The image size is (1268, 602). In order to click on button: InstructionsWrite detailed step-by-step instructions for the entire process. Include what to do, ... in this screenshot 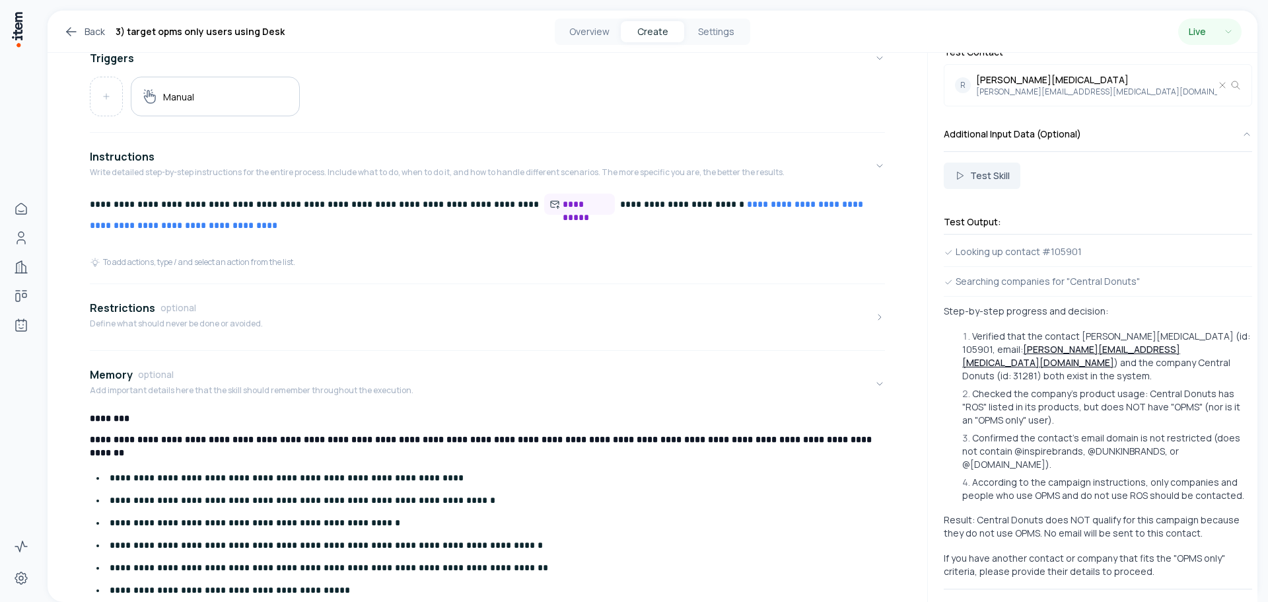, I will do `click(487, 166)`.